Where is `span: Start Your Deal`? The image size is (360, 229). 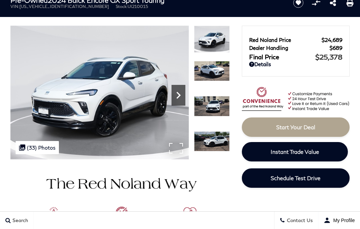
span: Start Your Deal is located at coordinates (296, 127).